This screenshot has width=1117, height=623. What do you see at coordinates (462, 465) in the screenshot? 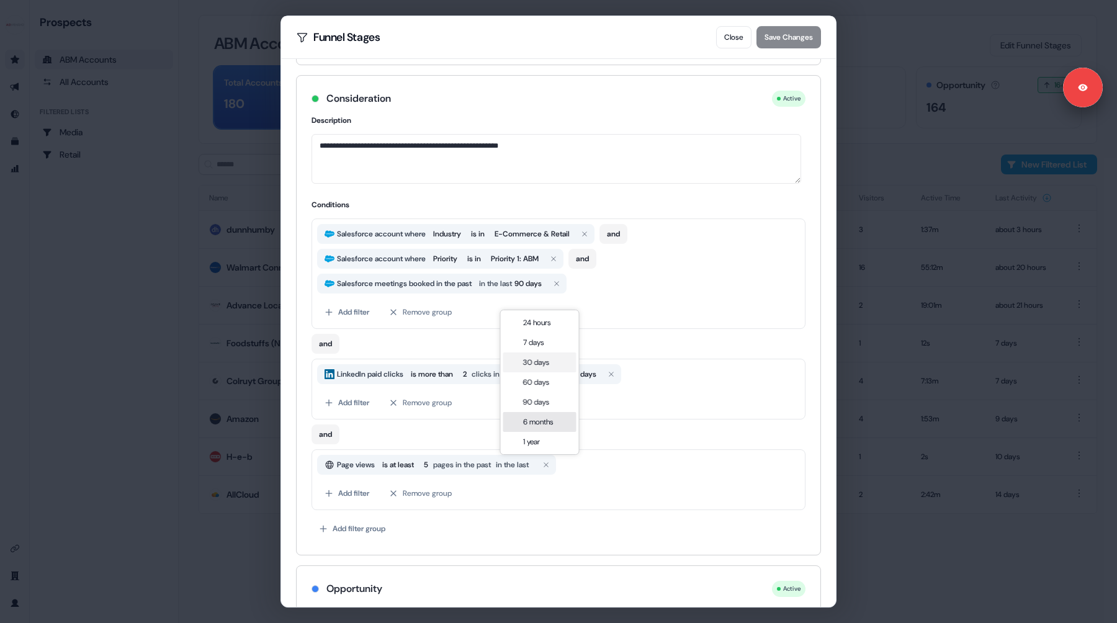
I see `span: pages in the past` at bounding box center [462, 465].